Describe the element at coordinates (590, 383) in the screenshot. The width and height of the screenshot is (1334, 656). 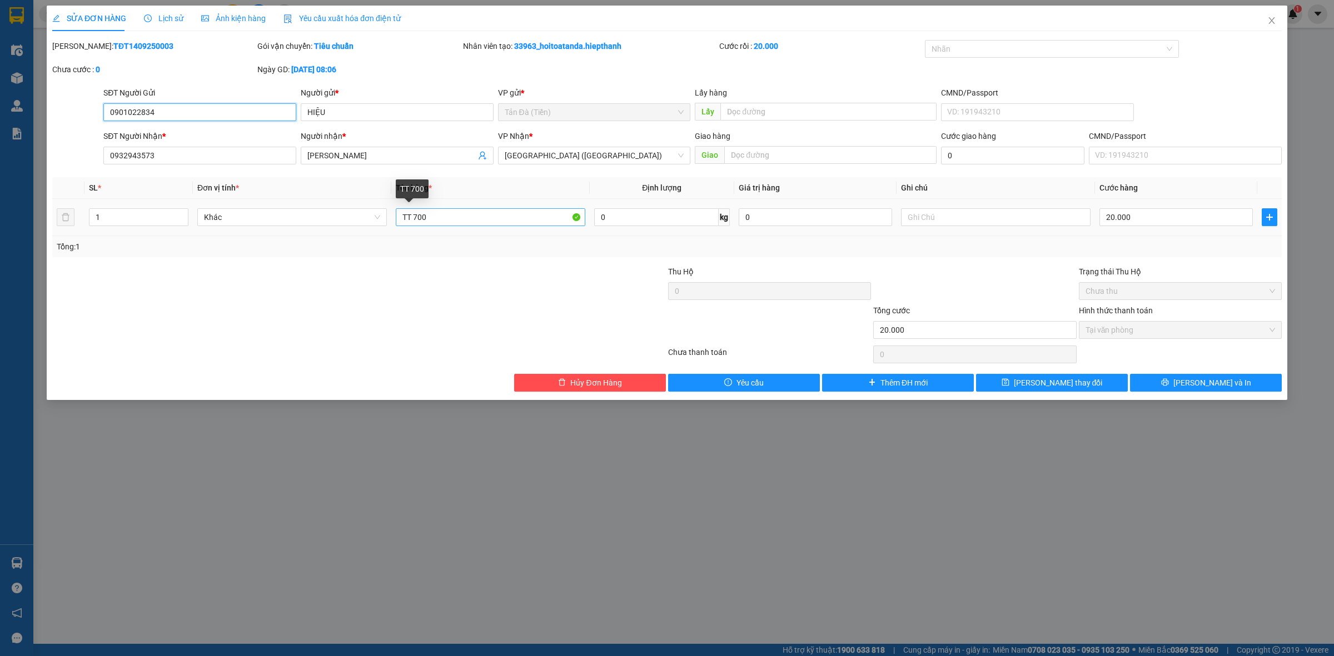
I see `button: deleteHủy Đơn Hàng` at that location.